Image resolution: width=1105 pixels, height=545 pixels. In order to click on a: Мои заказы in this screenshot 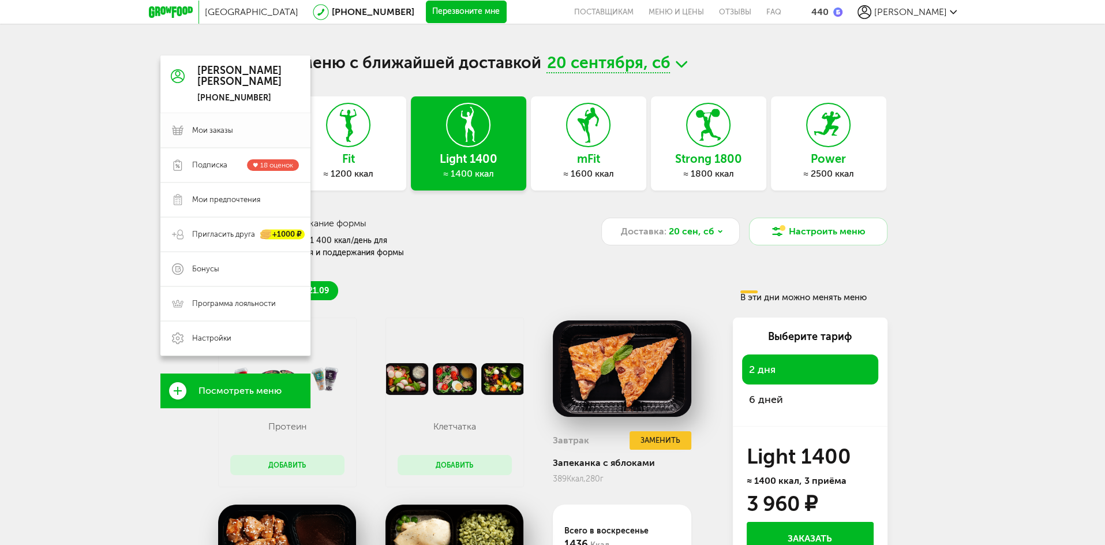, I will do `click(236, 130)`.